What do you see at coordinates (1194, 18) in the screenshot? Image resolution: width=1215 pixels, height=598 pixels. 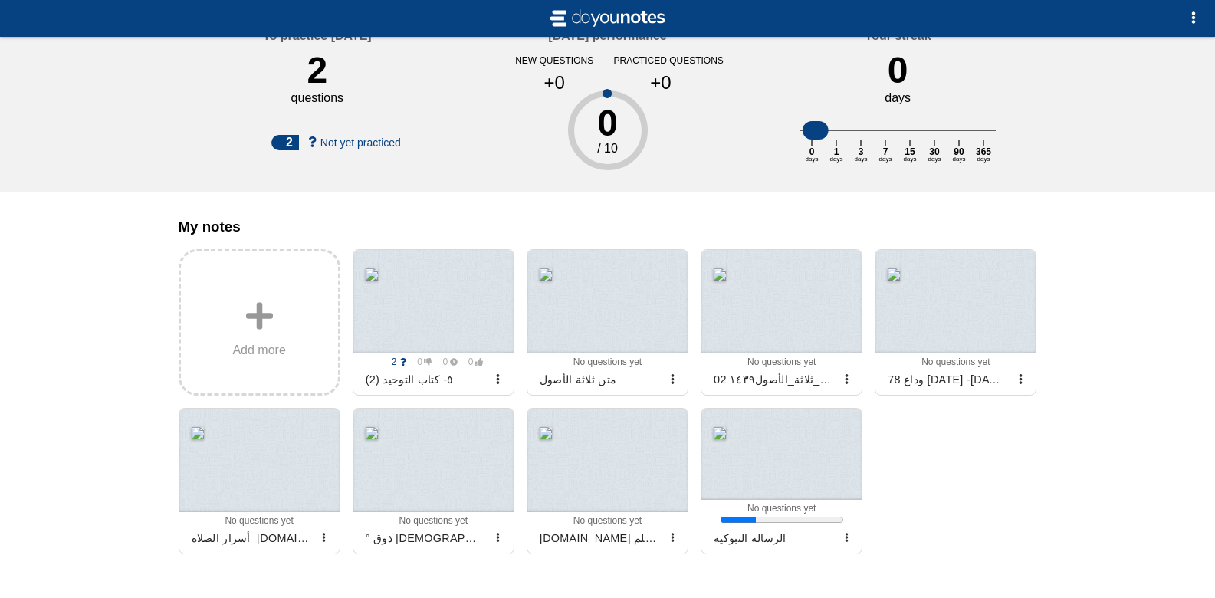 I see `button: Options` at bounding box center [1194, 18].